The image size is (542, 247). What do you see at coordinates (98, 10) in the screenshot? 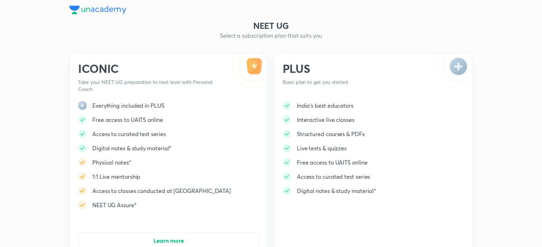
I see `img: Company Logo` at bounding box center [98, 10].